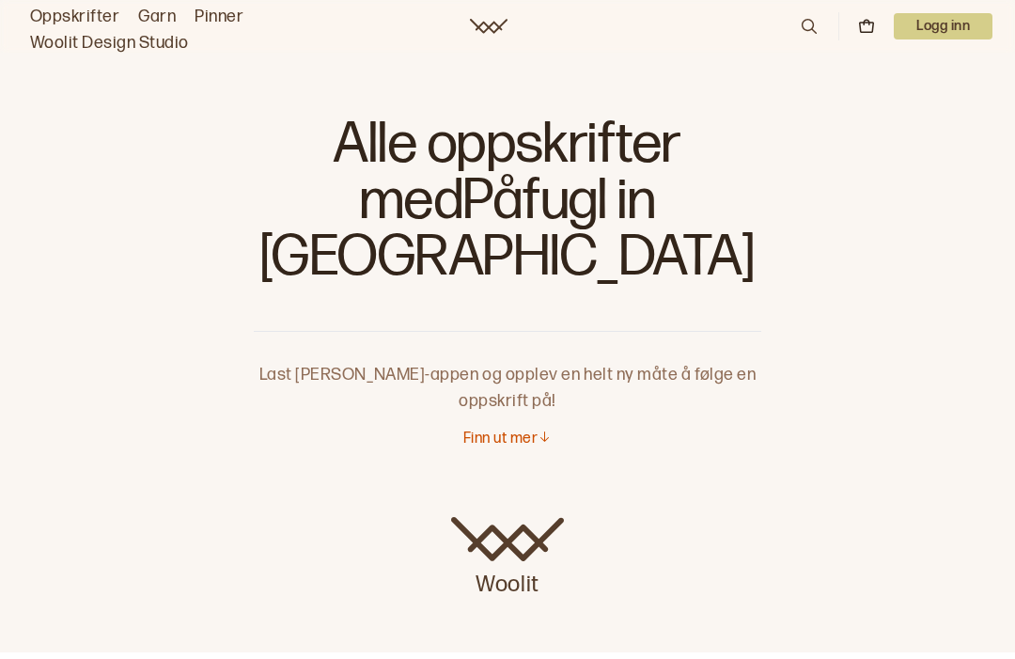  I want to click on p: Logg inn, so click(943, 26).